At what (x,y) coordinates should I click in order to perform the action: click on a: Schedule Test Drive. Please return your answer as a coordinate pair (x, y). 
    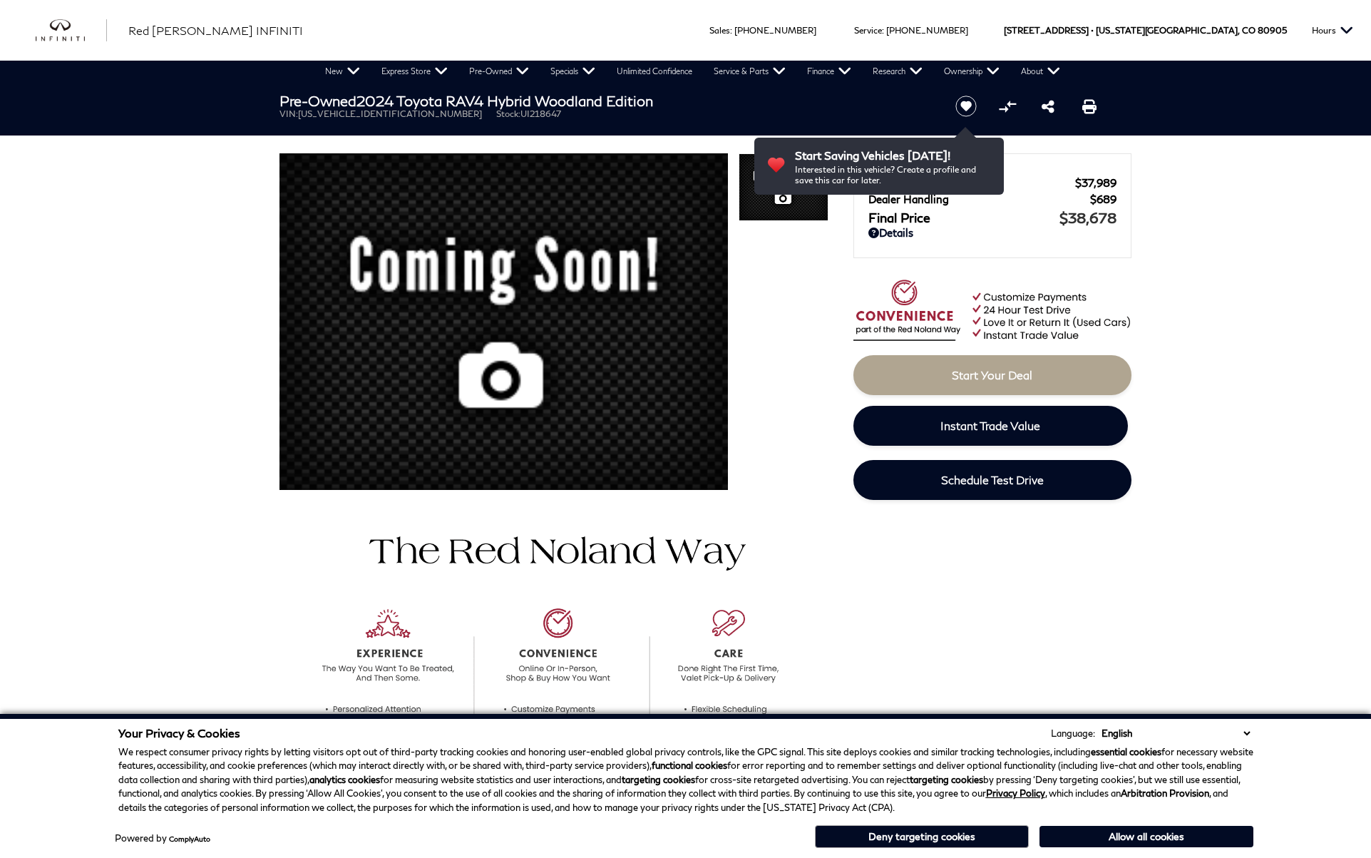
    Looking at the image, I should click on (993, 480).